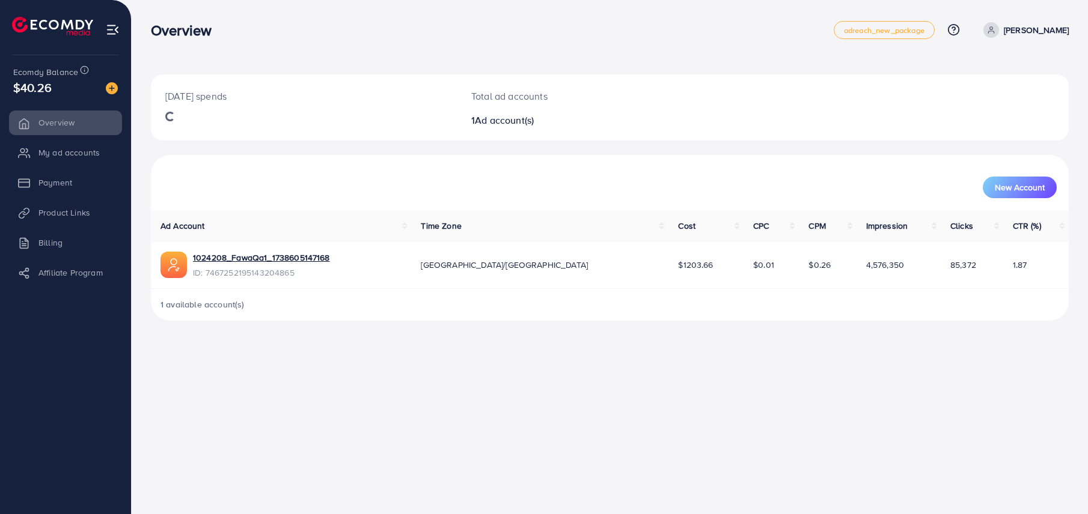  What do you see at coordinates (686, 226) in the screenshot?
I see `span: Cost` at bounding box center [686, 226].